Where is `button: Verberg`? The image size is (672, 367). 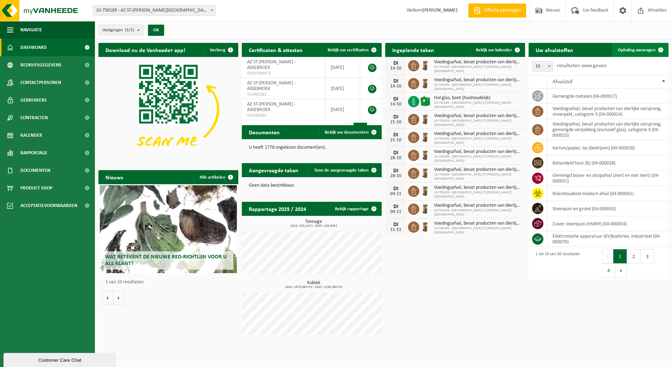 button: Verberg is located at coordinates (221, 50).